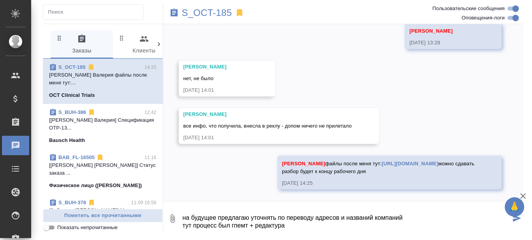 Image resolution: width=532 pixels, height=240 pixels. I want to click on p: 12:42, so click(150, 112).